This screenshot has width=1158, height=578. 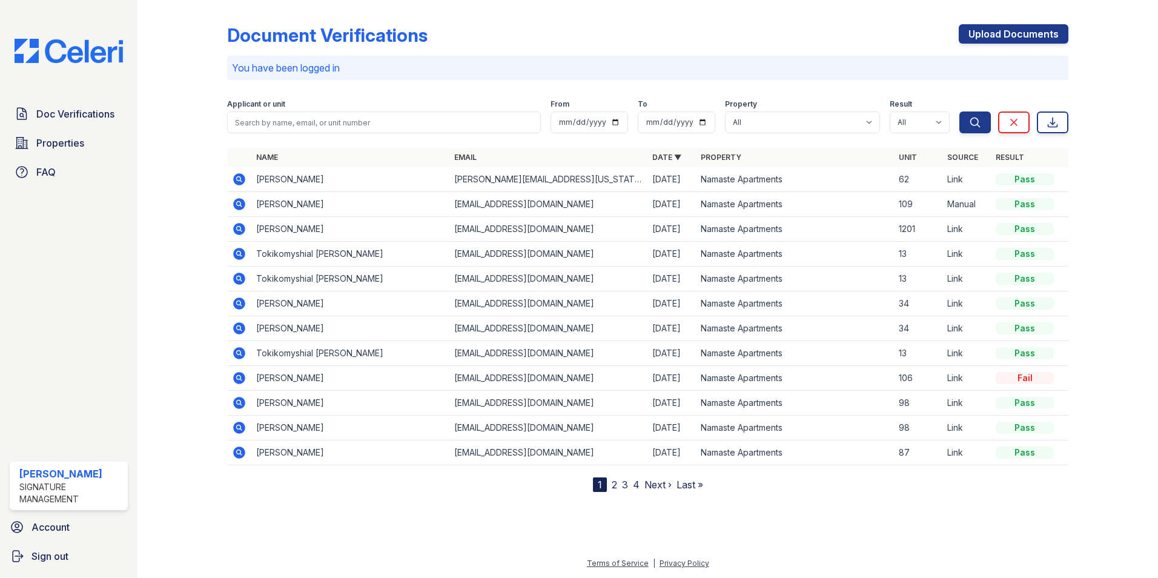 What do you see at coordinates (68, 143) in the screenshot?
I see `a: Properties` at bounding box center [68, 143].